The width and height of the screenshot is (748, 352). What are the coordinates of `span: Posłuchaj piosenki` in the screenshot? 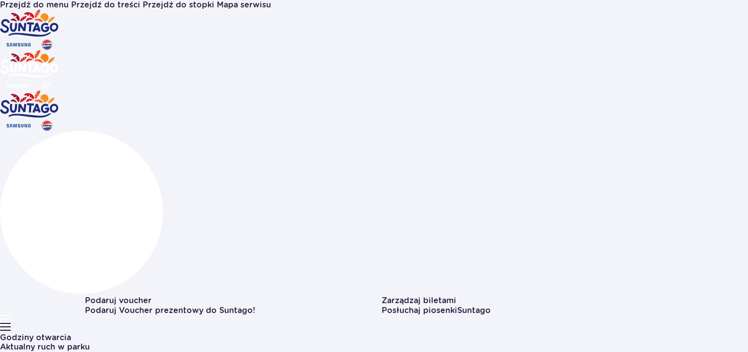 It's located at (436, 310).